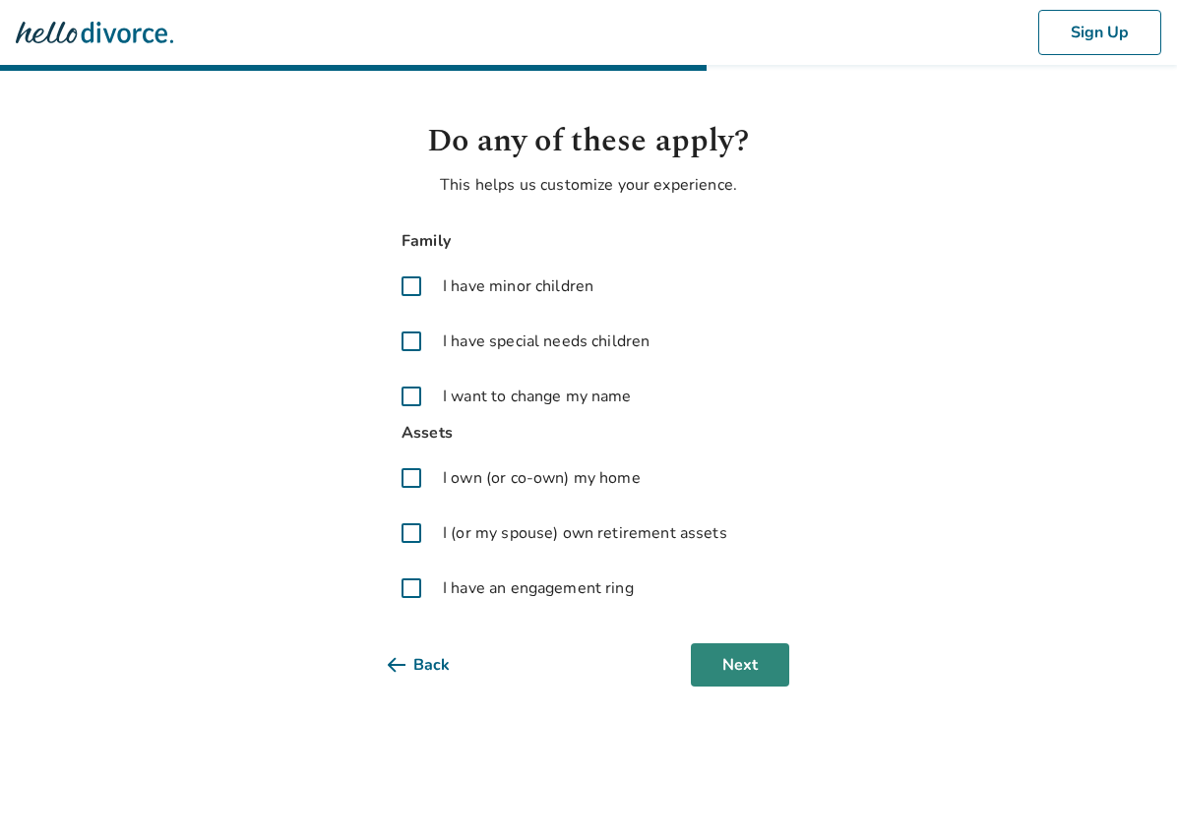 This screenshot has width=1177, height=838. What do you see at coordinates (588, 241) in the screenshot?
I see `span: Family` at bounding box center [588, 241].